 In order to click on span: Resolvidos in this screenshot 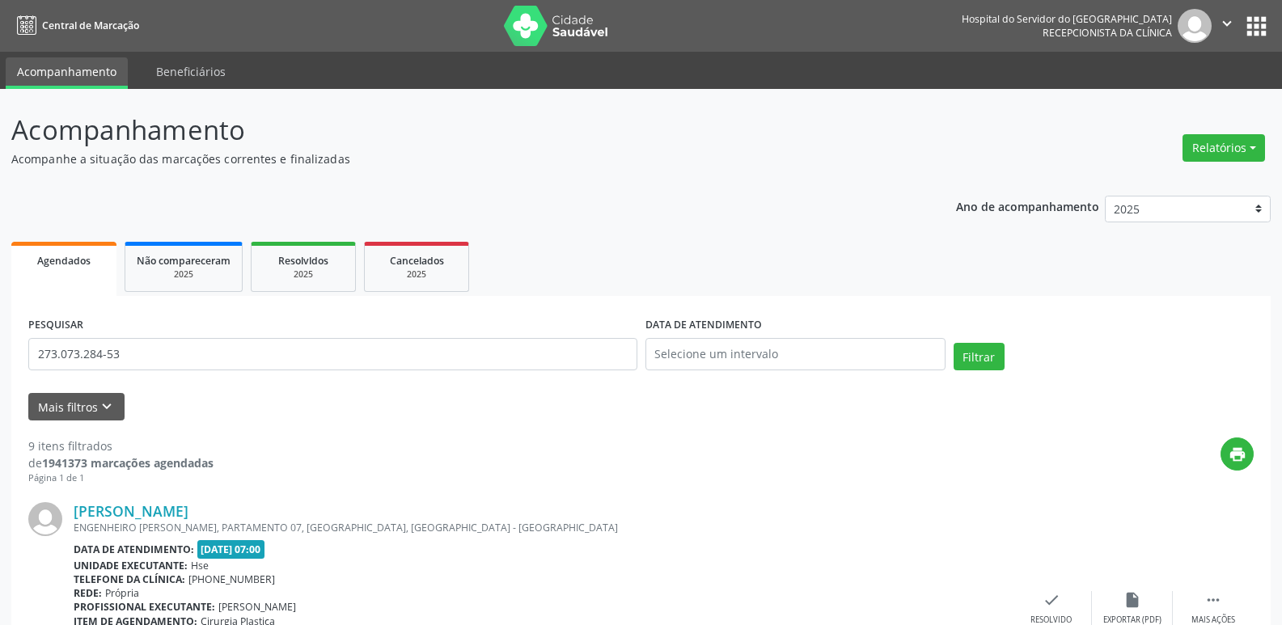, I will do `click(303, 261)`.